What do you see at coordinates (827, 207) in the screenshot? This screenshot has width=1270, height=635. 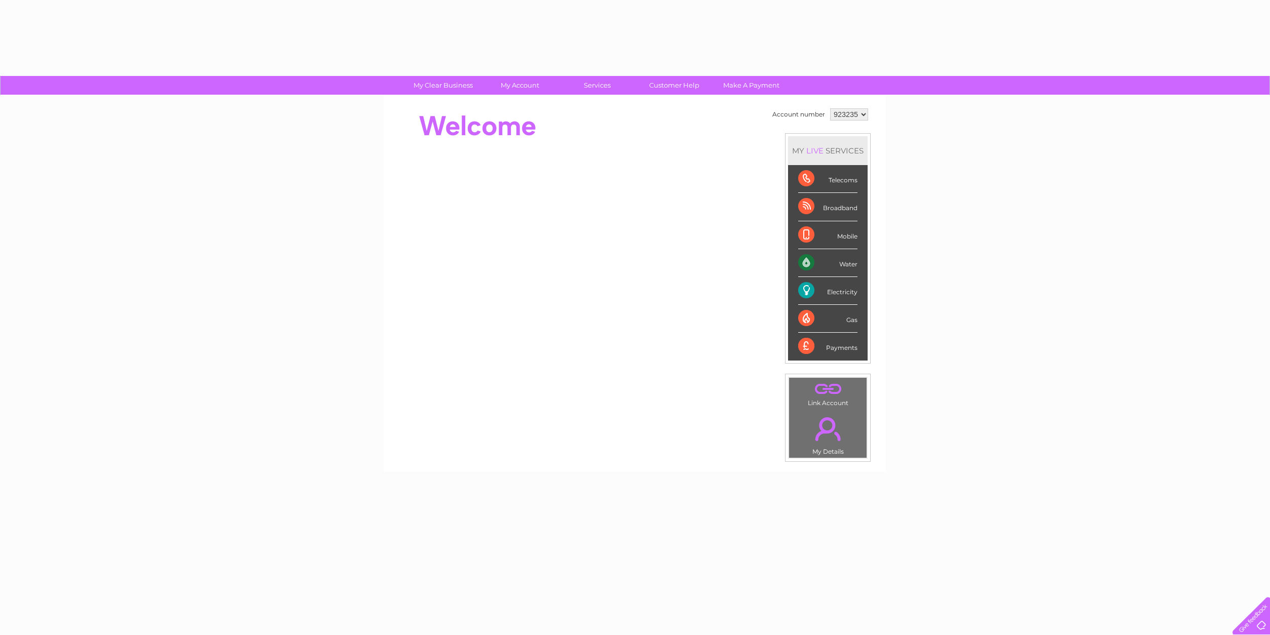 I see `div: Broadband` at bounding box center [827, 207].